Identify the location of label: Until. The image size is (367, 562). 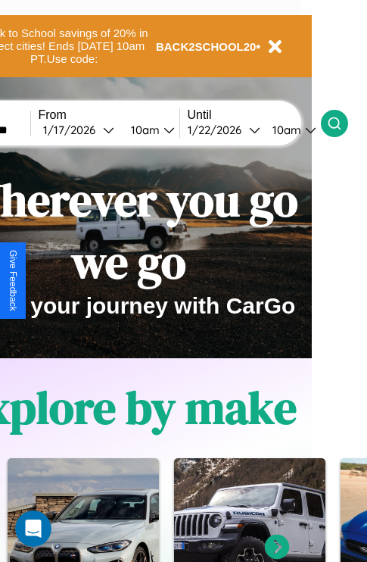
(254, 115).